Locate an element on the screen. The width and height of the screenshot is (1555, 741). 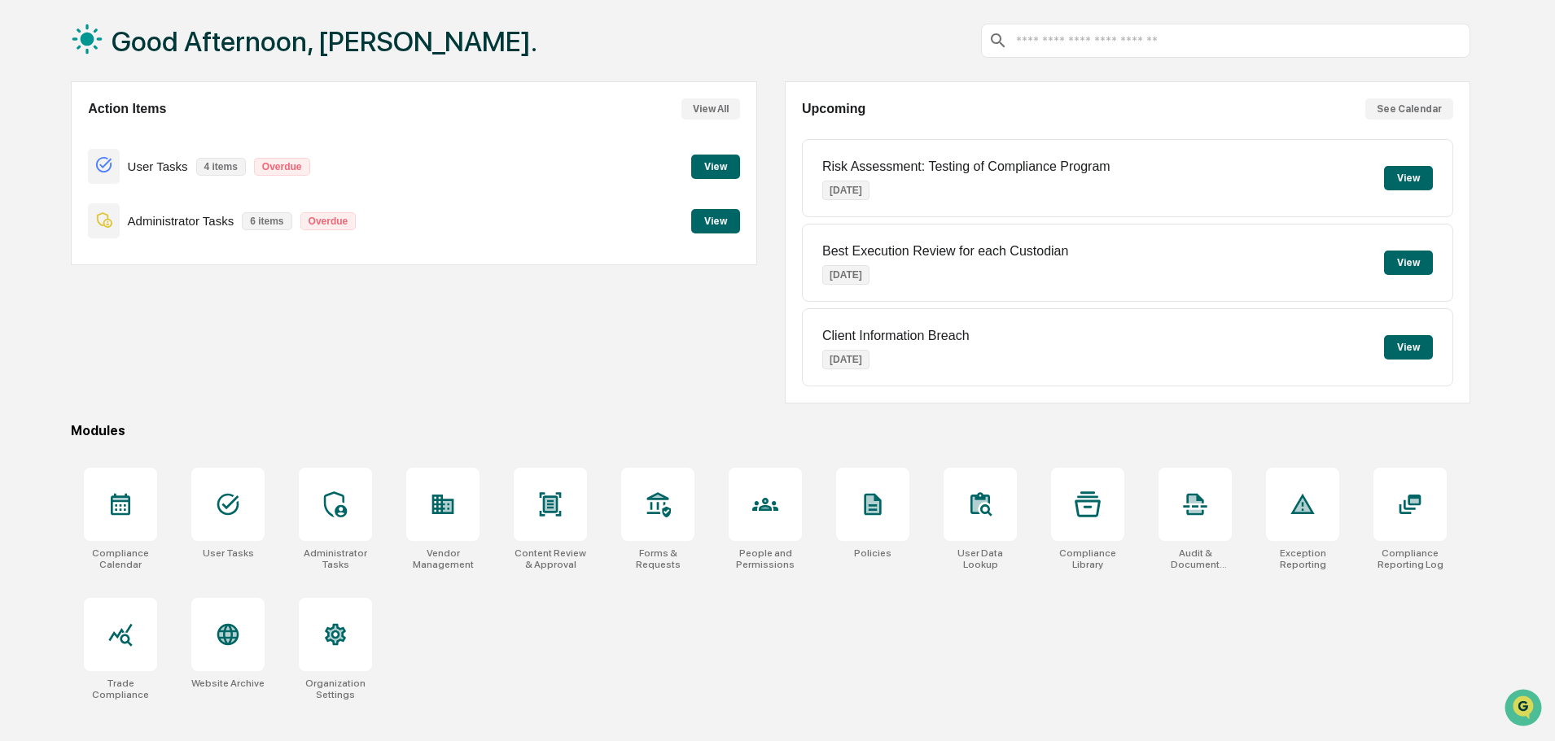
button: Open customer support is located at coordinates (20, 20).